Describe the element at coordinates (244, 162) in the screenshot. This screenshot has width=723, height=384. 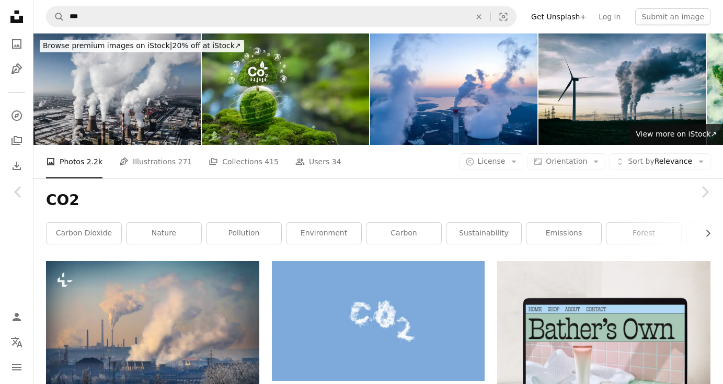
I see `a: Collections 415` at that location.